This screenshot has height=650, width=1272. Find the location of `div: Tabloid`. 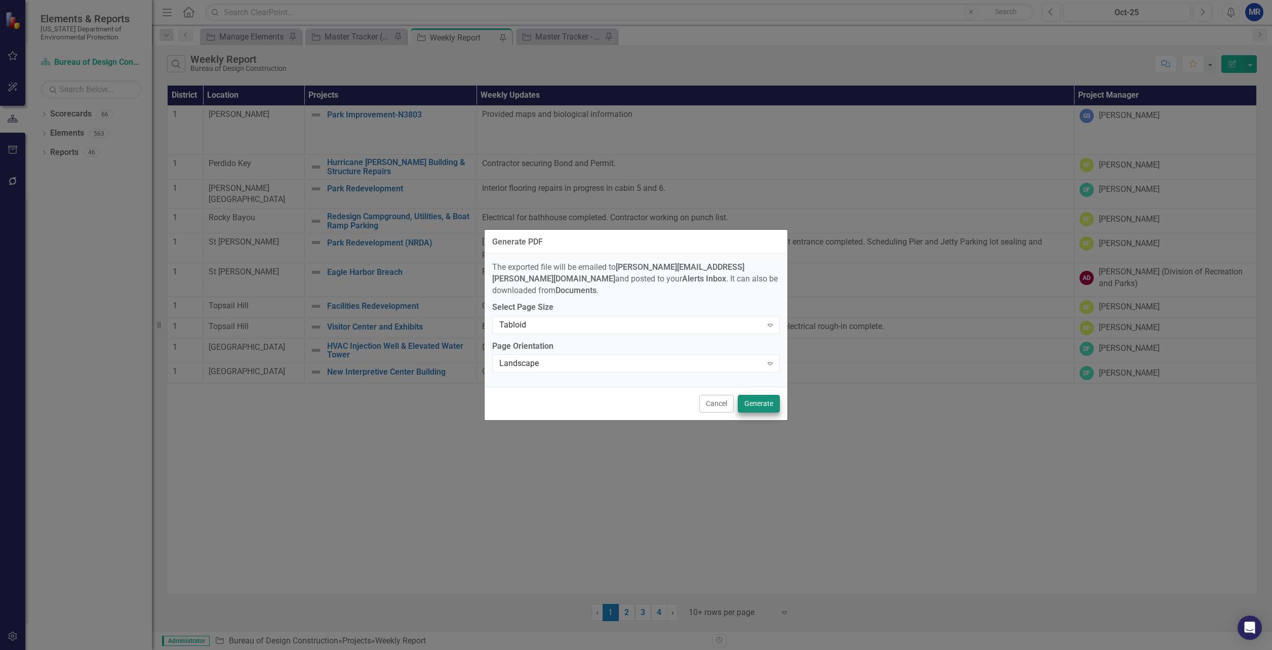

div: Tabloid is located at coordinates (630, 324).